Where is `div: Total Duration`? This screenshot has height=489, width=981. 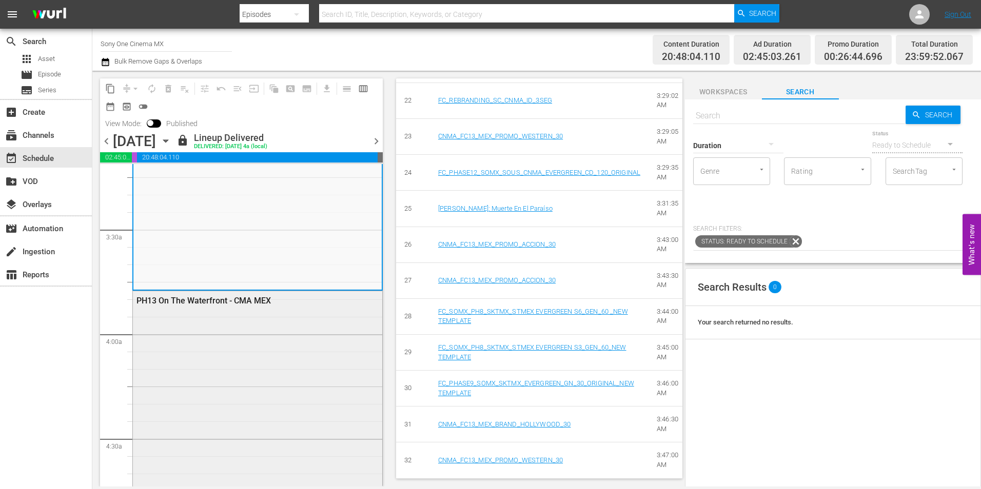
div: Total Duration is located at coordinates (934, 44).